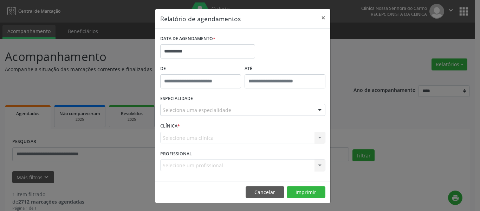 The image size is (480, 211). What do you see at coordinates (323, 18) in the screenshot?
I see `button: Close` at bounding box center [323, 18].